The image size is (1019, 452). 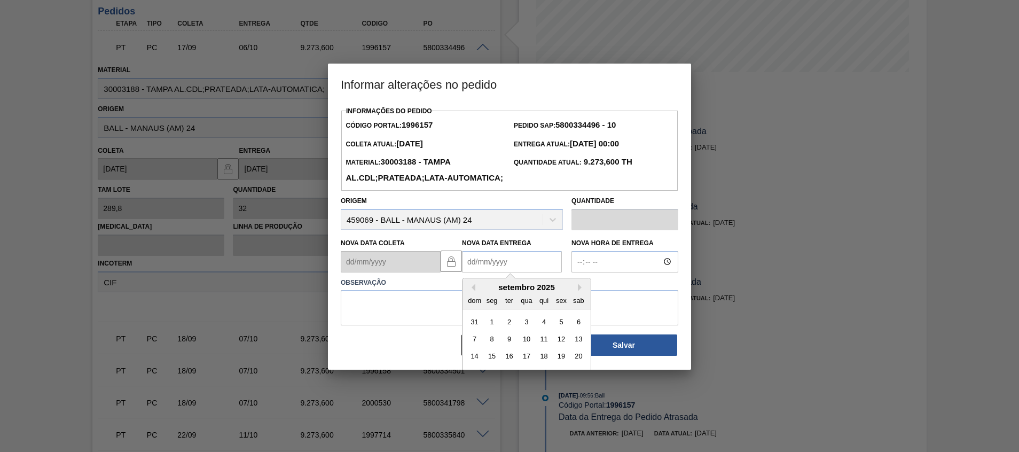 I want to click on button: Fechar, so click(x=515, y=345).